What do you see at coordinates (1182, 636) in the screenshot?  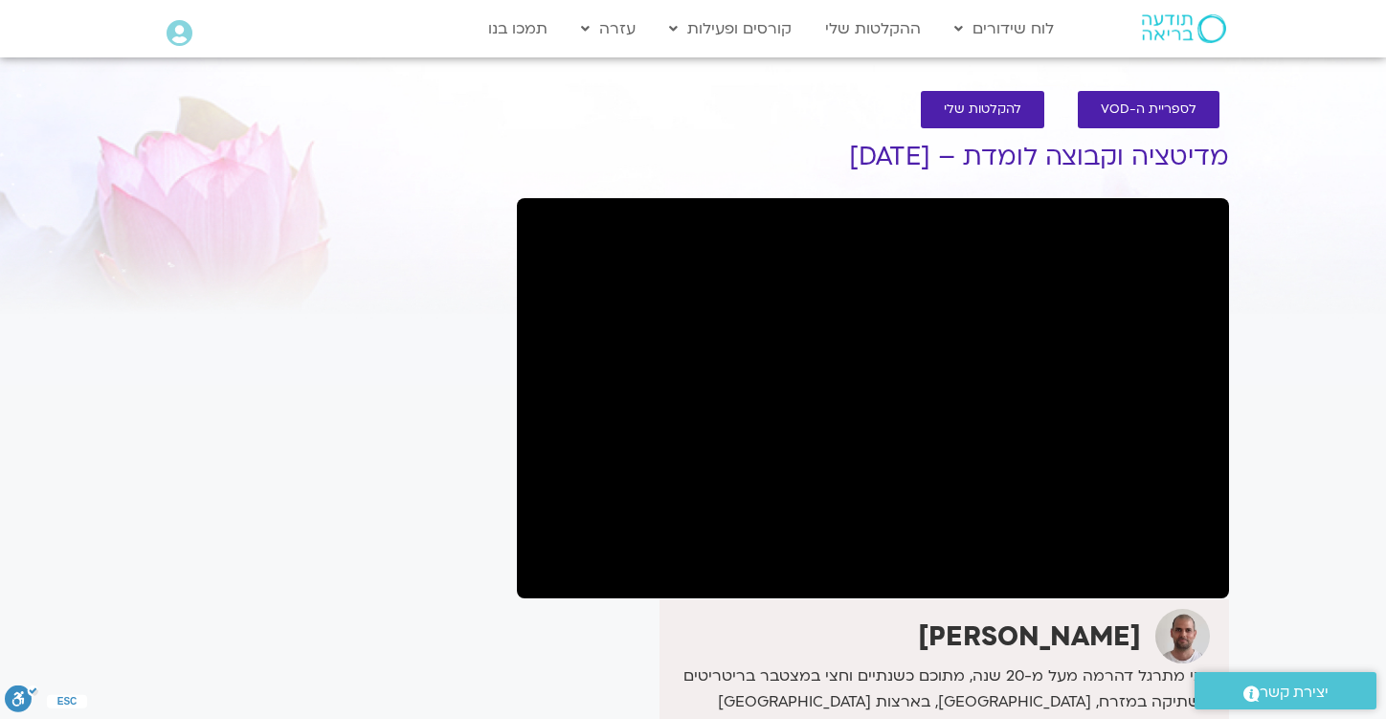 I see `img: דקל קנטי` at bounding box center [1182, 636].